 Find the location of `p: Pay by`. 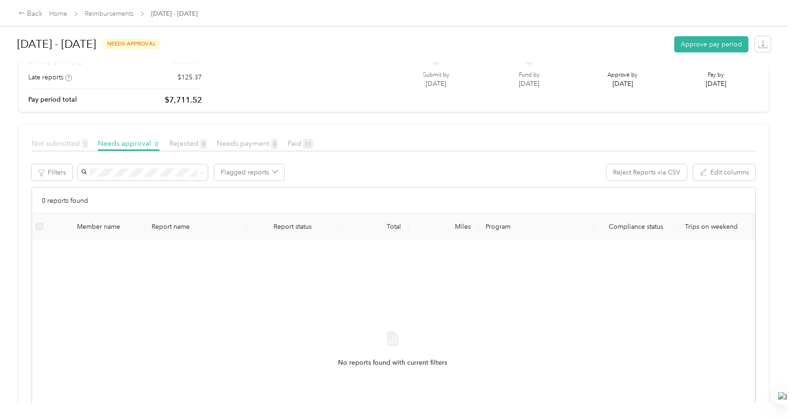

p: Pay by is located at coordinates (716, 75).